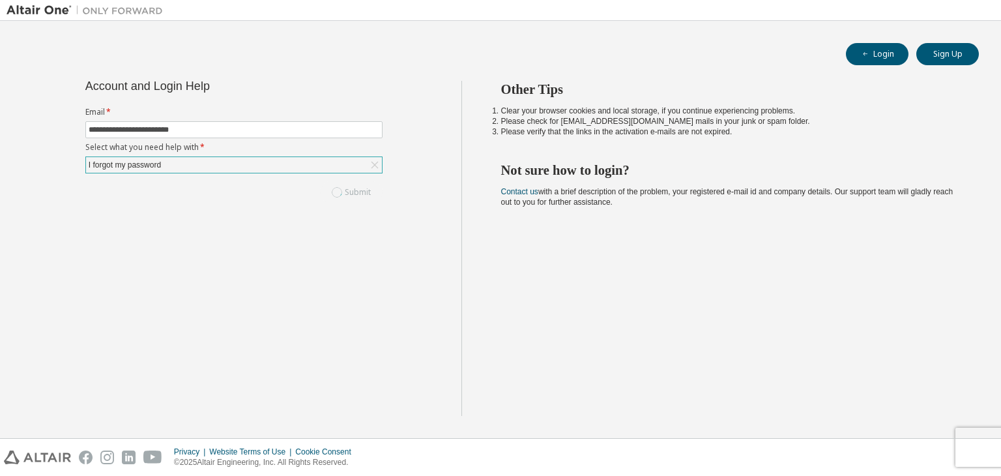  What do you see at coordinates (192, 452) in the screenshot?
I see `div: Privacy` at bounding box center [192, 452].